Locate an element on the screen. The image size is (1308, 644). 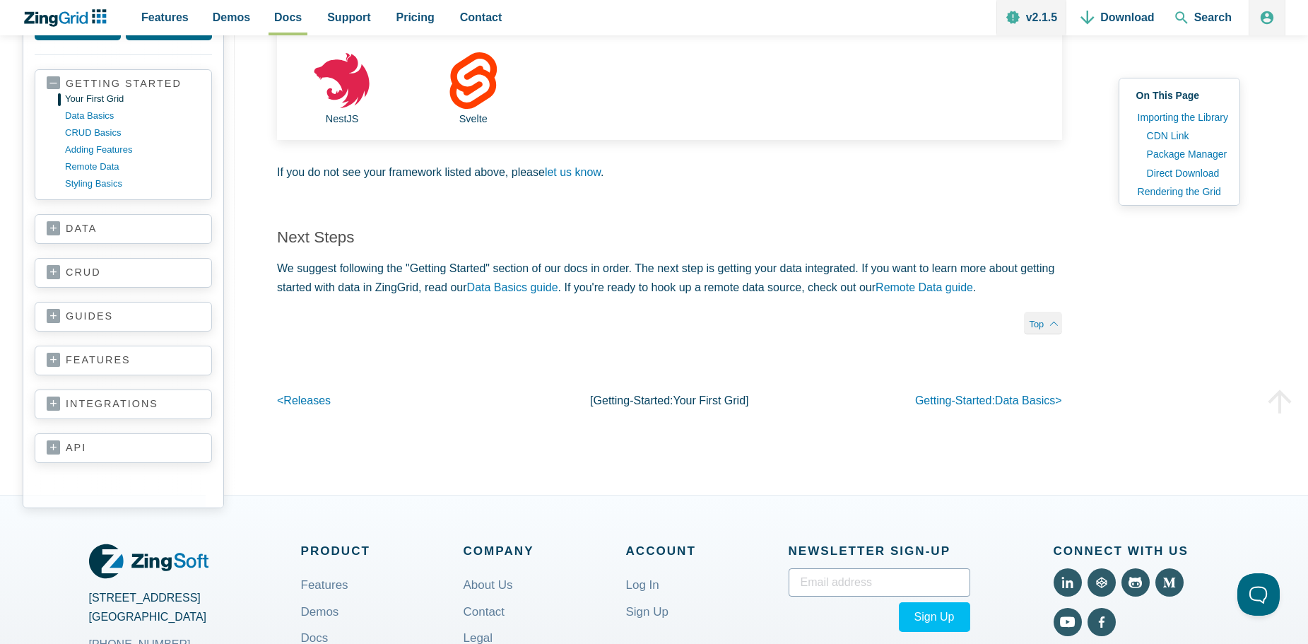
a: Demos is located at coordinates (320, 611).